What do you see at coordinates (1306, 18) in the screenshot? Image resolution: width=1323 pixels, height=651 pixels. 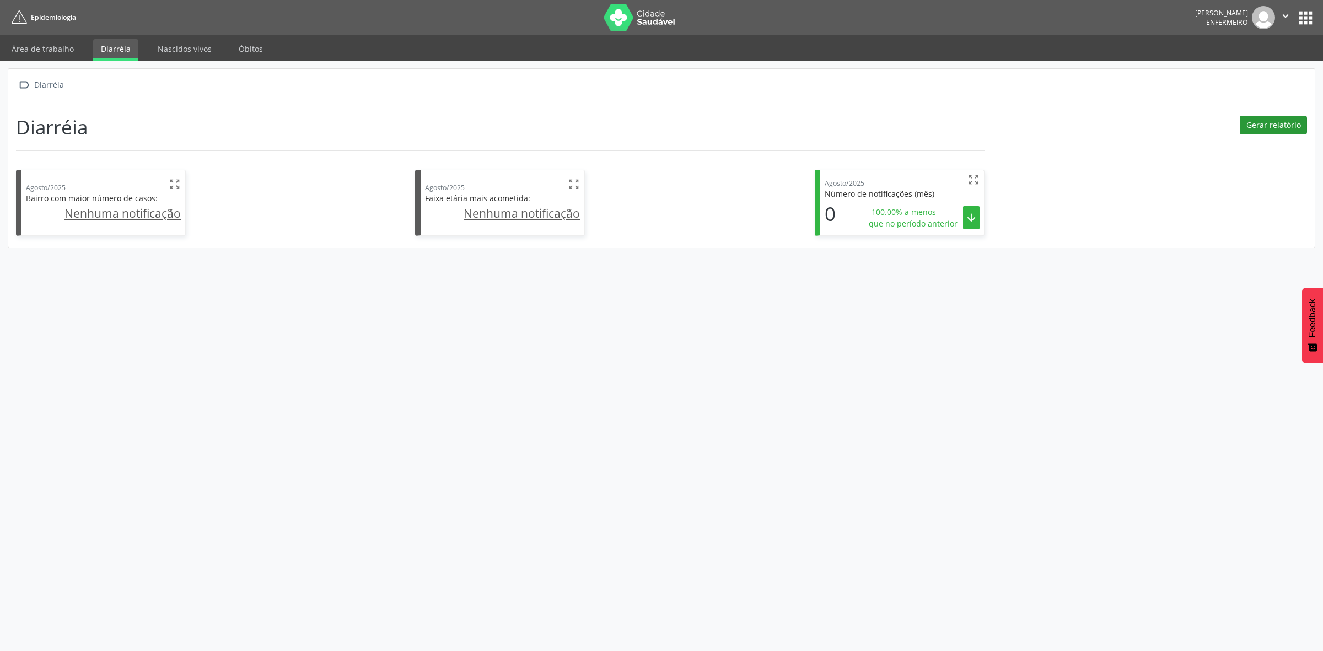 I see `button: apps` at bounding box center [1306, 18].